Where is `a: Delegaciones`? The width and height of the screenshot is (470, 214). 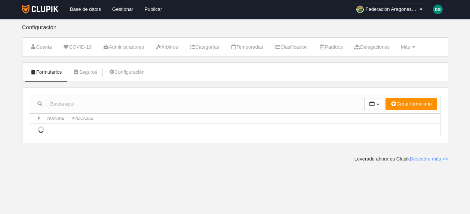 a: Delegaciones is located at coordinates (372, 47).